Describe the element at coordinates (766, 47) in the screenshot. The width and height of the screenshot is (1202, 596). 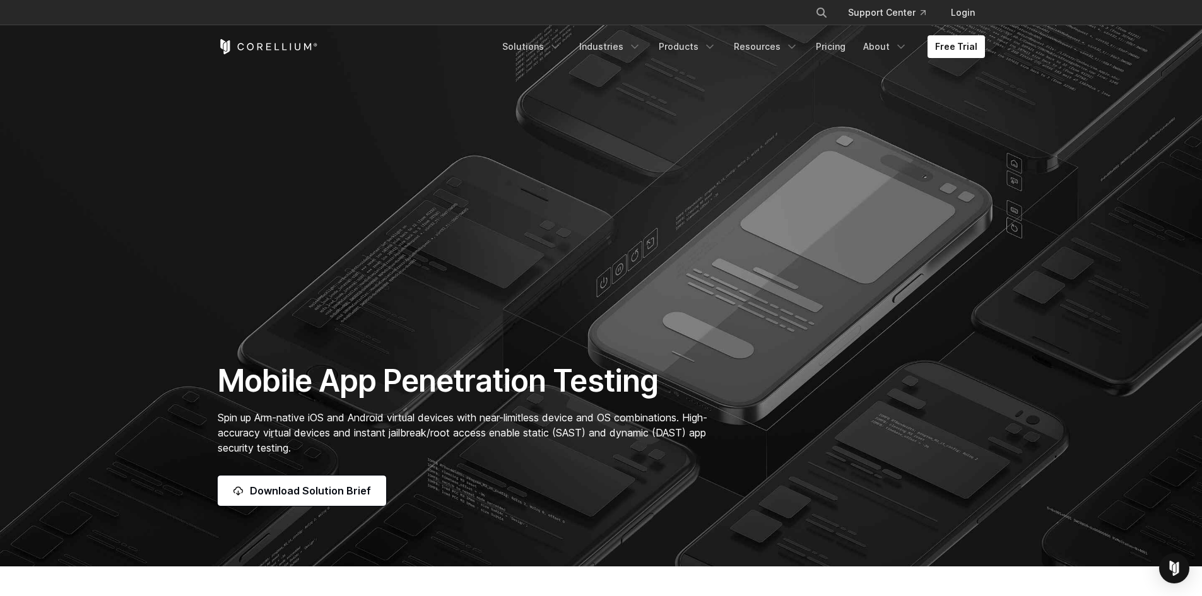
I see `a: Resources` at that location.